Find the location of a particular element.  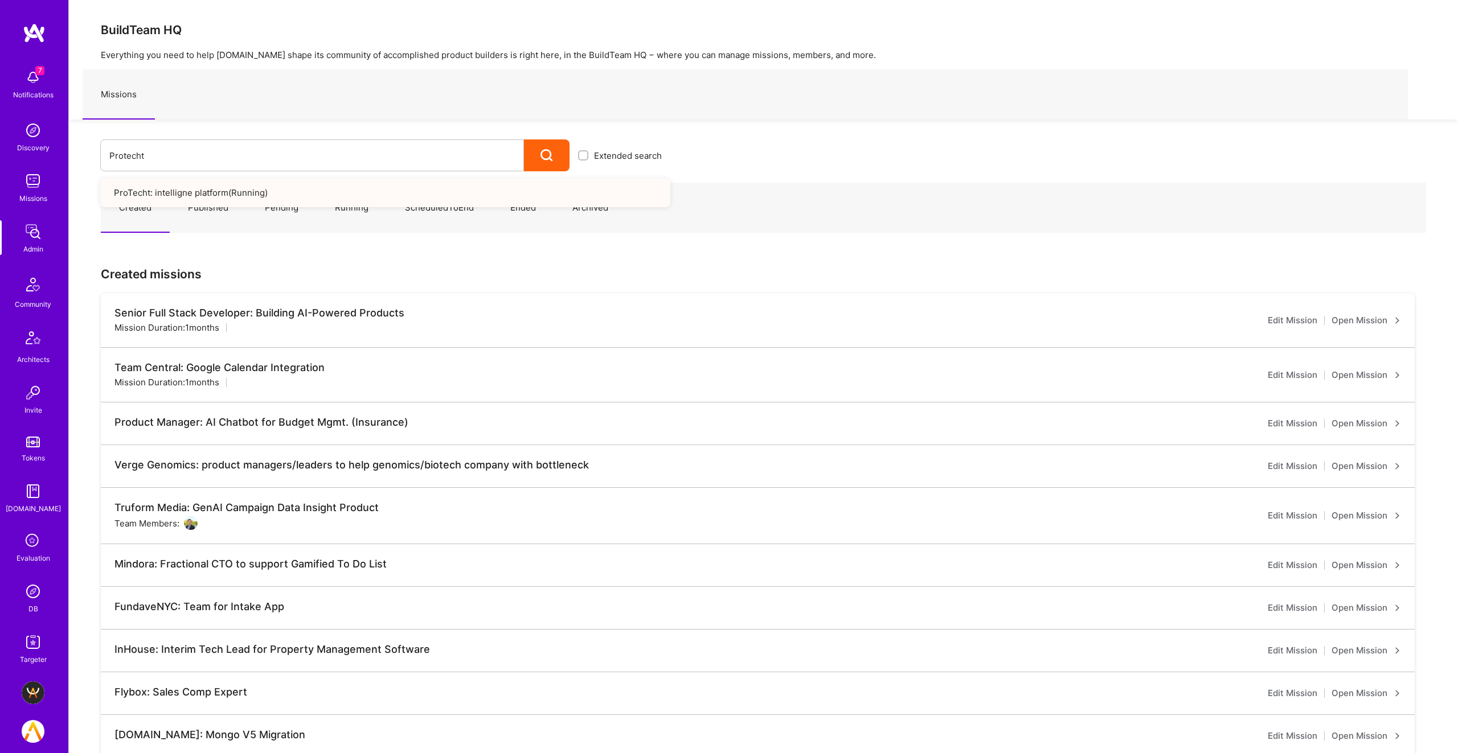

a: A.Team: internal dev team - join us in developing the A.Team platform is located at coordinates (33, 732).